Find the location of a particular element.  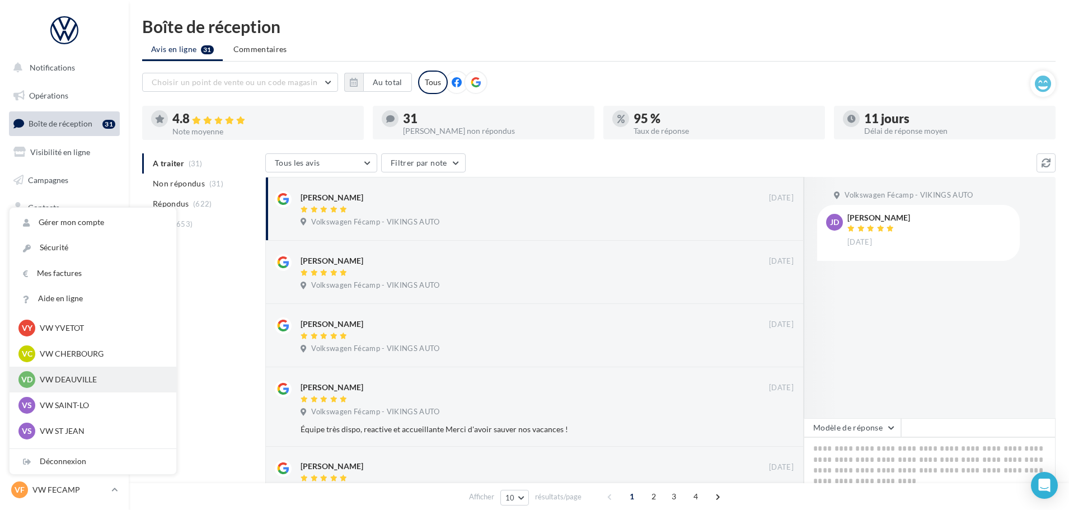

div: Open Intercom Messenger is located at coordinates (1044, 485).